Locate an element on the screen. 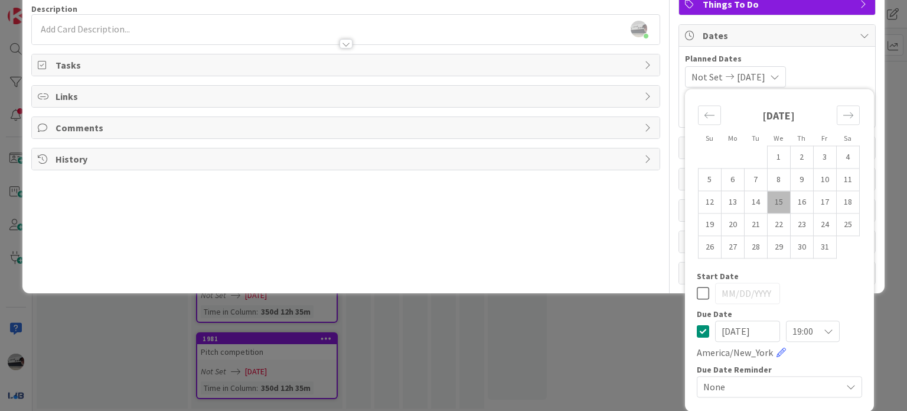 The width and height of the screenshot is (907, 411). td: Choose Saturday, 10/11/2025 12:00 as your check-in date. It’s available. is located at coordinates (848, 180).